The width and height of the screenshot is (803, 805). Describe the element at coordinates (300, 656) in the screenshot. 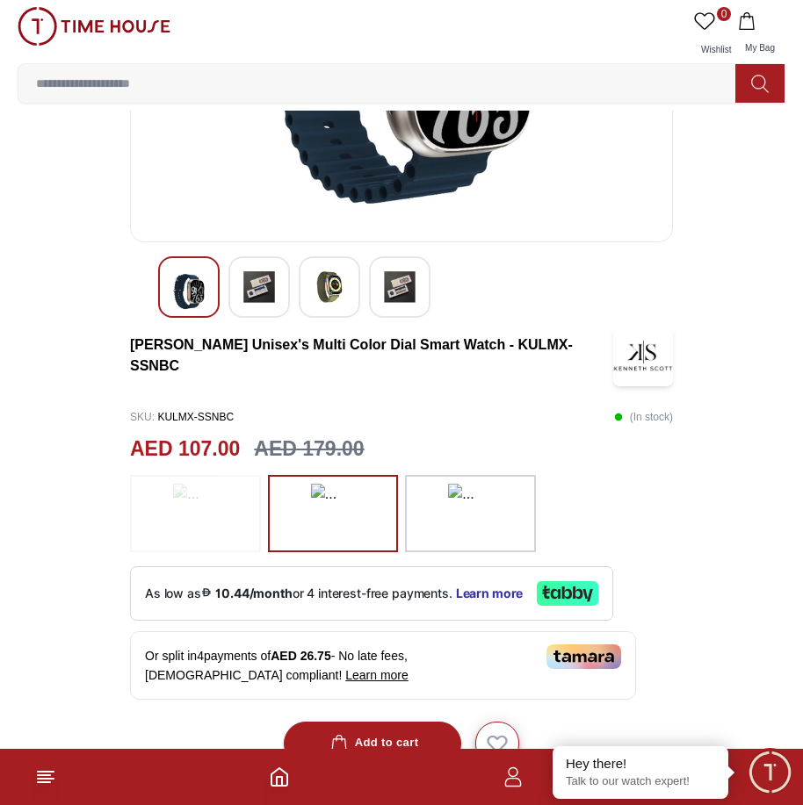

I see `span: AED 26.75` at that location.